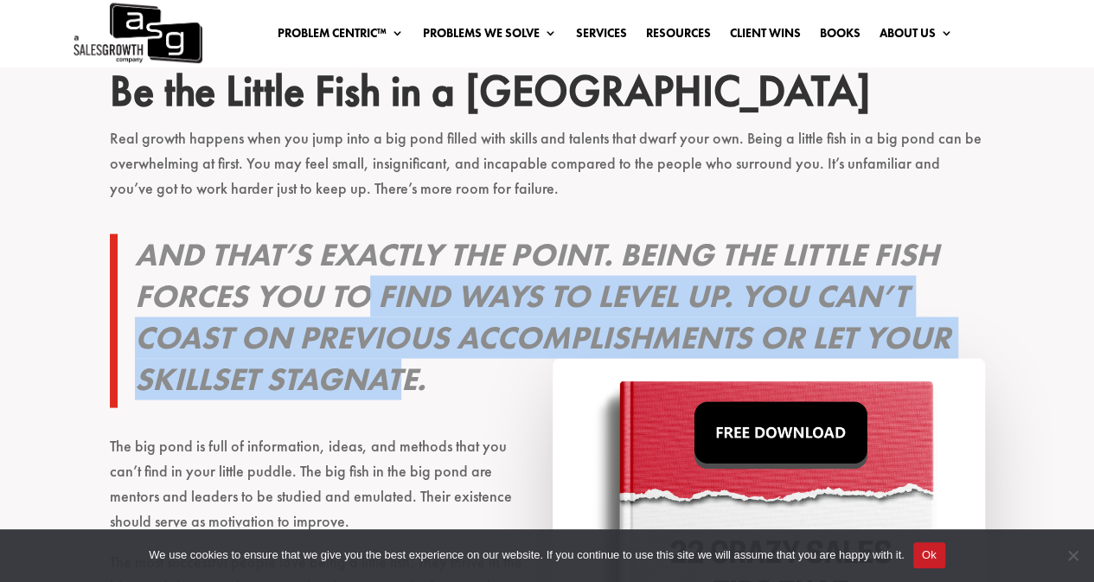 The height and width of the screenshot is (582, 1094). I want to click on a: Client Wins, so click(764, 36).